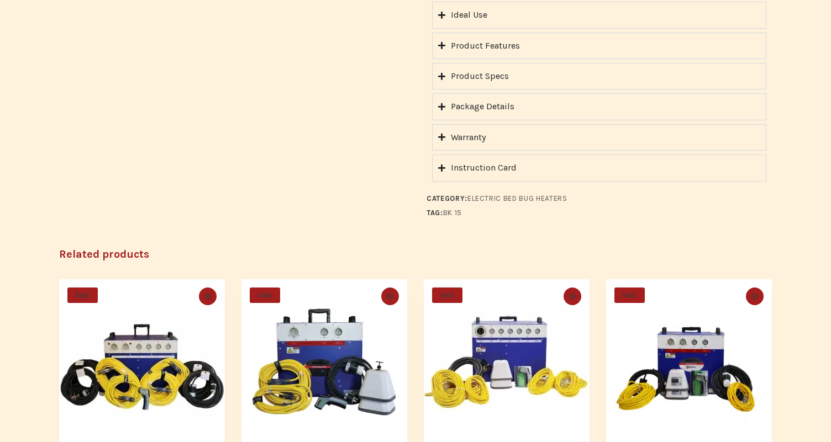  What do you see at coordinates (599, 15) in the screenshot?
I see `summary: Ideal Use` at bounding box center [599, 15].